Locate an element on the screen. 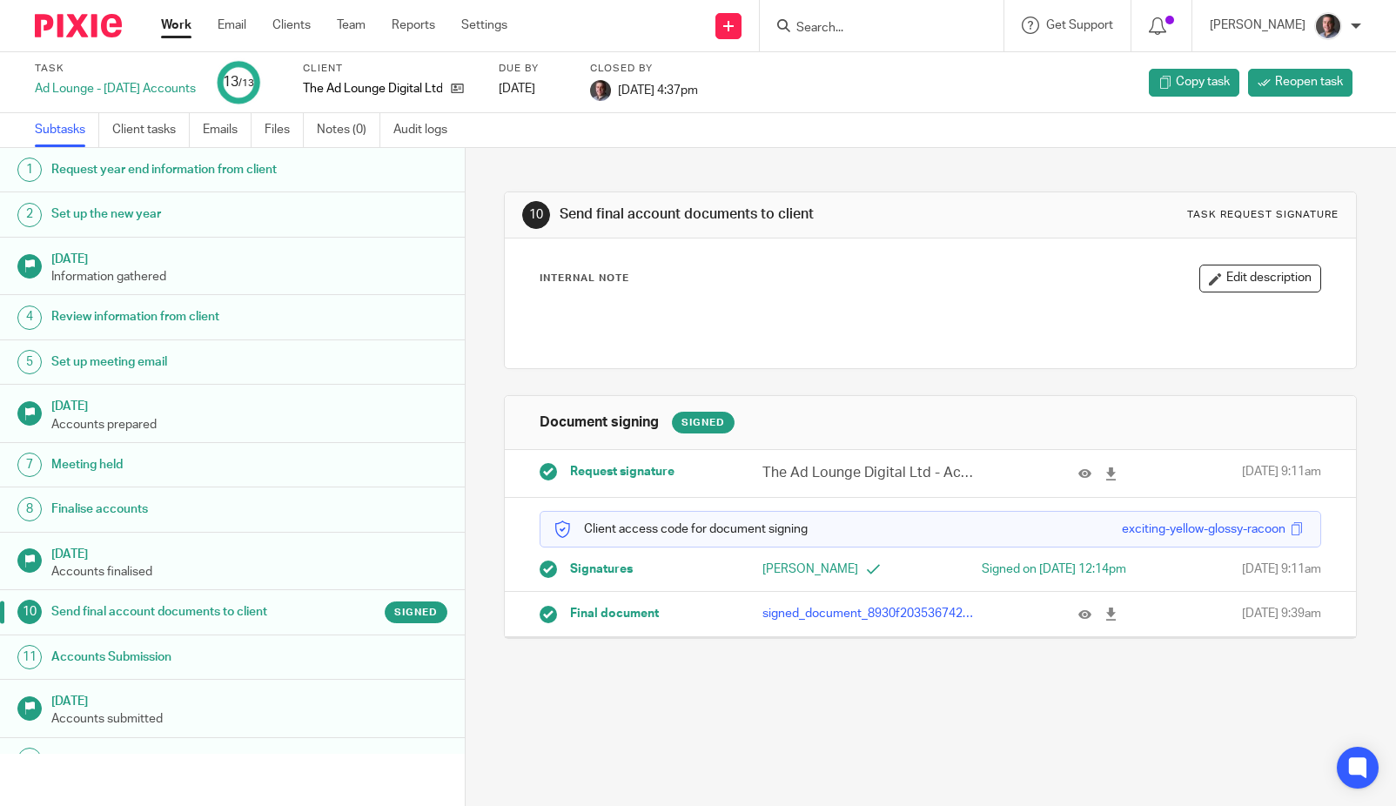 Image resolution: width=1396 pixels, height=806 pixels. p: Information gathered is located at coordinates (249, 277).